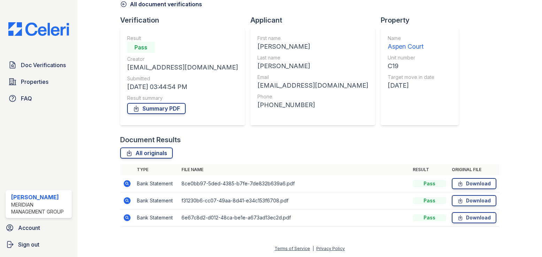 The height and width of the screenshot is (257, 542). I want to click on a: Privacy Policy, so click(331, 249).